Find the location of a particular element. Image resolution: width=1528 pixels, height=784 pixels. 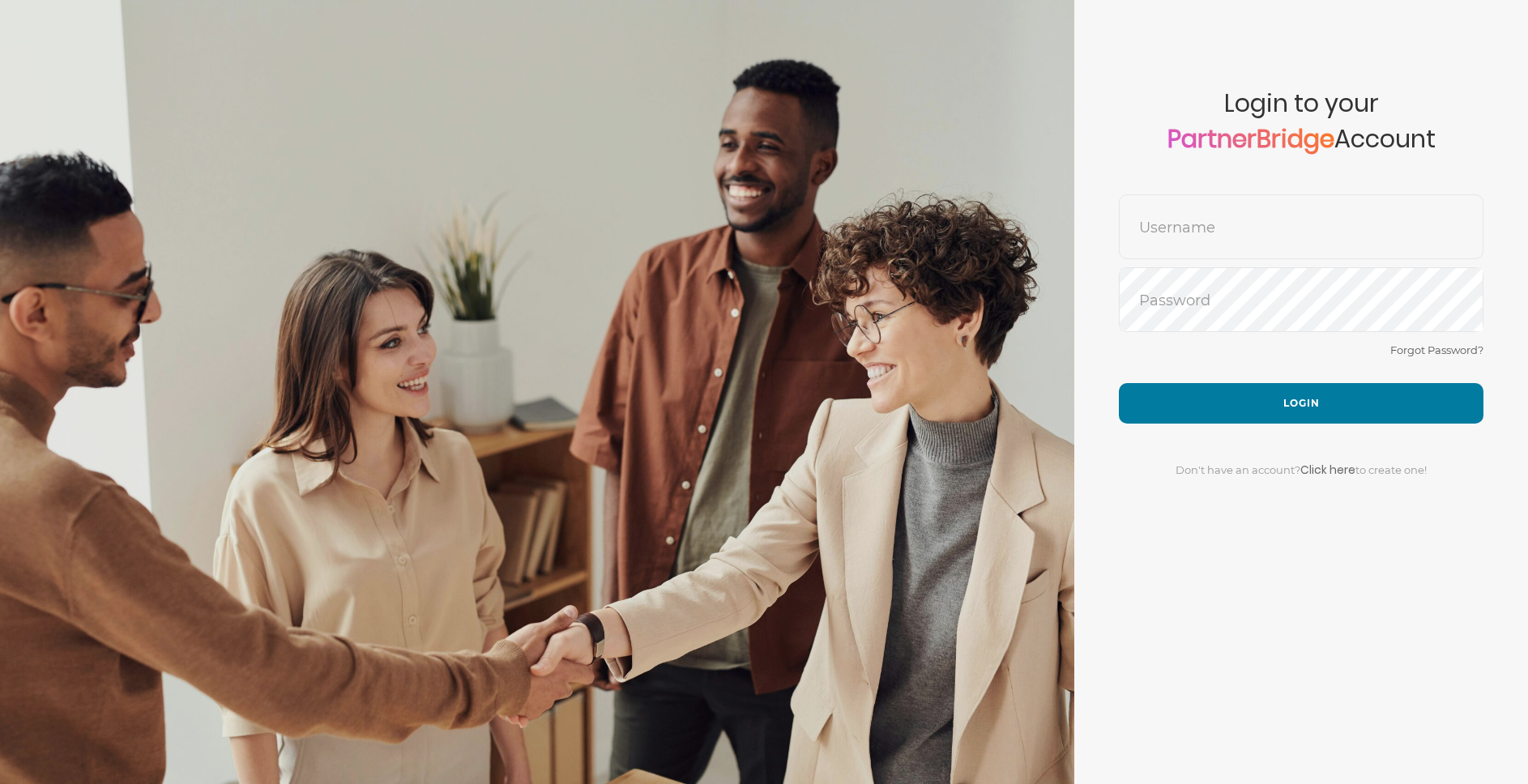

span: Login to your Account is located at coordinates (1301, 142).